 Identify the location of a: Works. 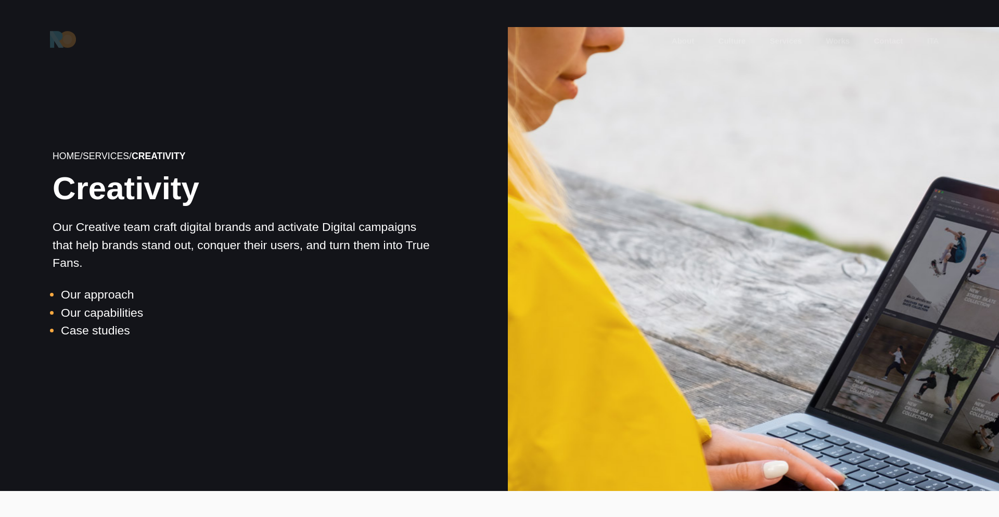
(838, 41).